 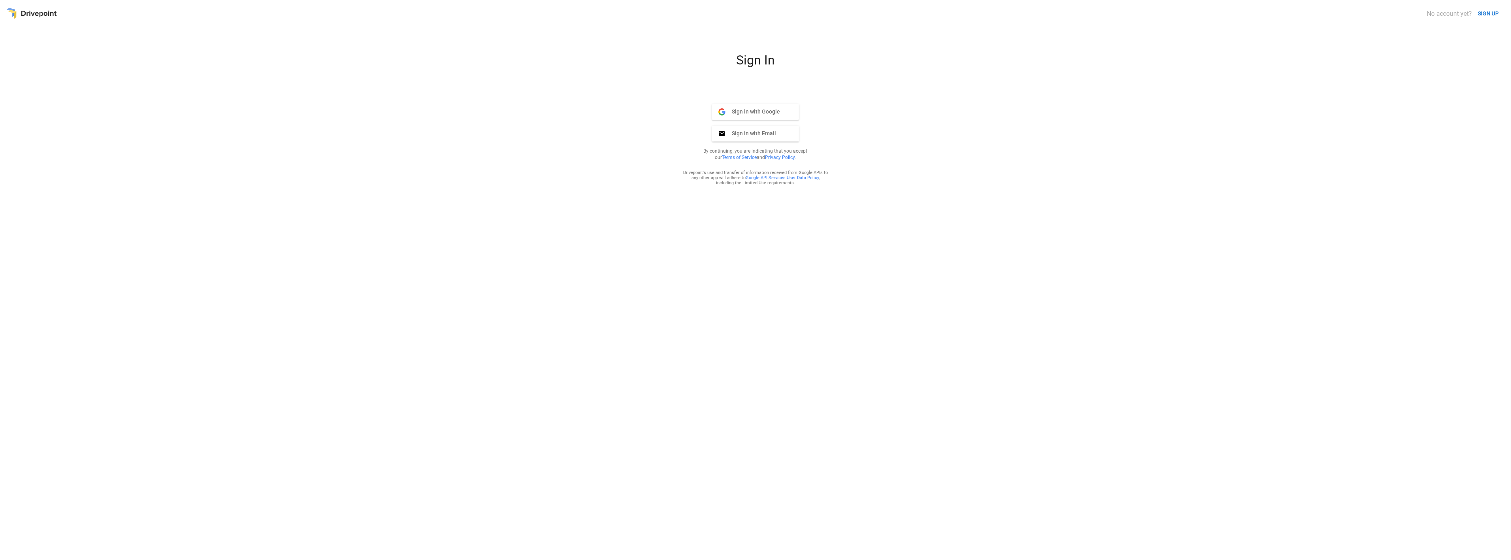 I want to click on p: By continuing, you are indicating that you accept our and ., so click(x=755, y=154).